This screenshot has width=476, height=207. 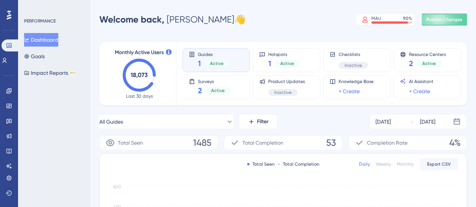 What do you see at coordinates (298, 164) in the screenshot?
I see `div: Total Completion` at bounding box center [298, 164].